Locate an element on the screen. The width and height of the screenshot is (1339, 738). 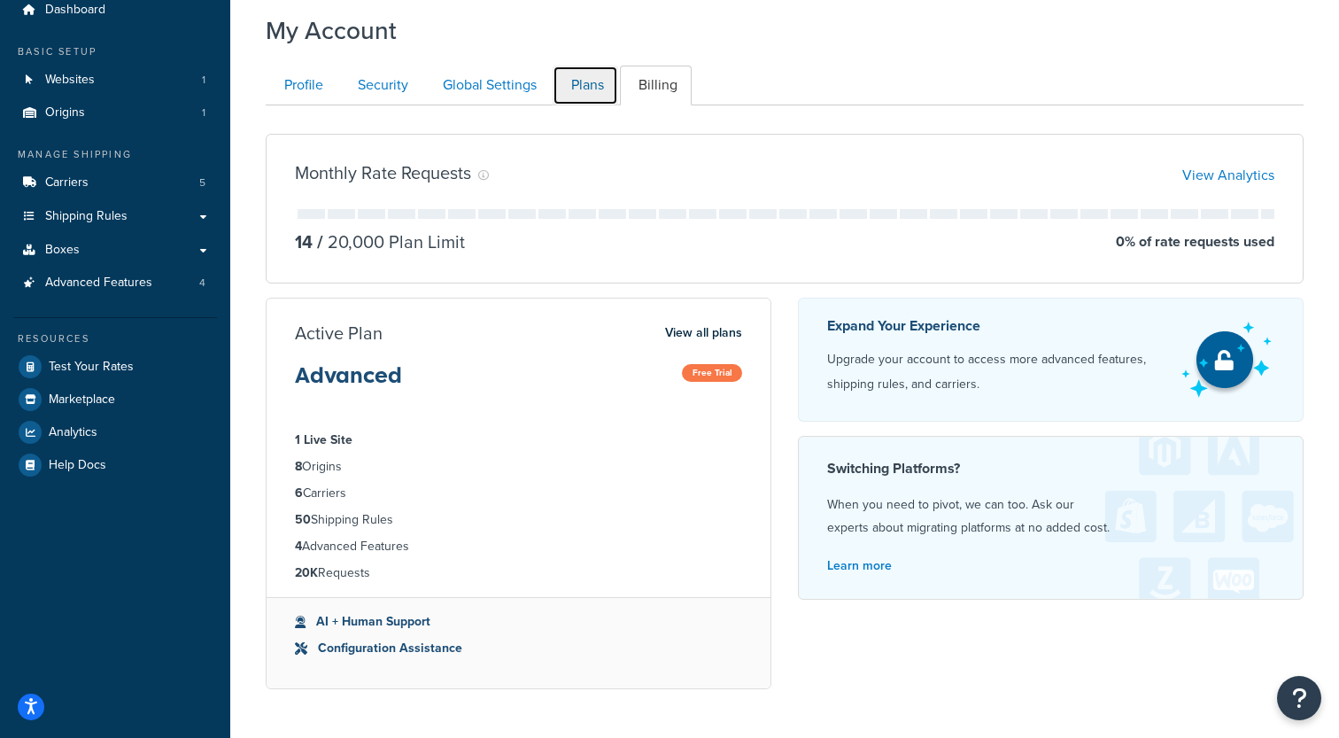
strong: 6 is located at coordinates (299, 493).